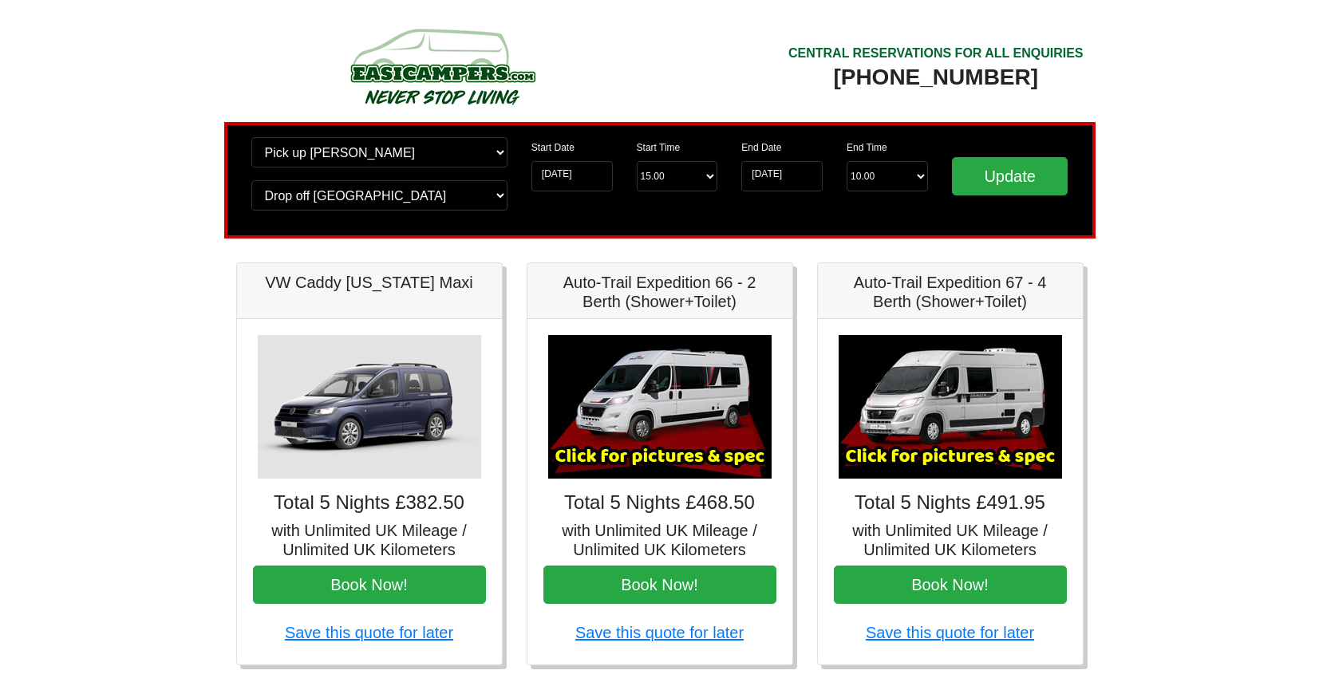 The image size is (1319, 682). Describe the element at coordinates (660, 503) in the screenshot. I see `h4: Total 5 Nights £468.50` at that location.